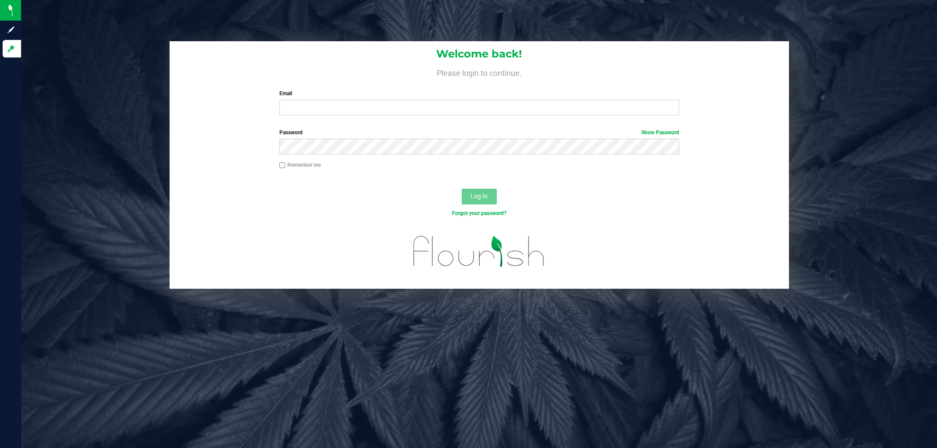 This screenshot has height=448, width=937. I want to click on h1: Welcome back!, so click(479, 54).